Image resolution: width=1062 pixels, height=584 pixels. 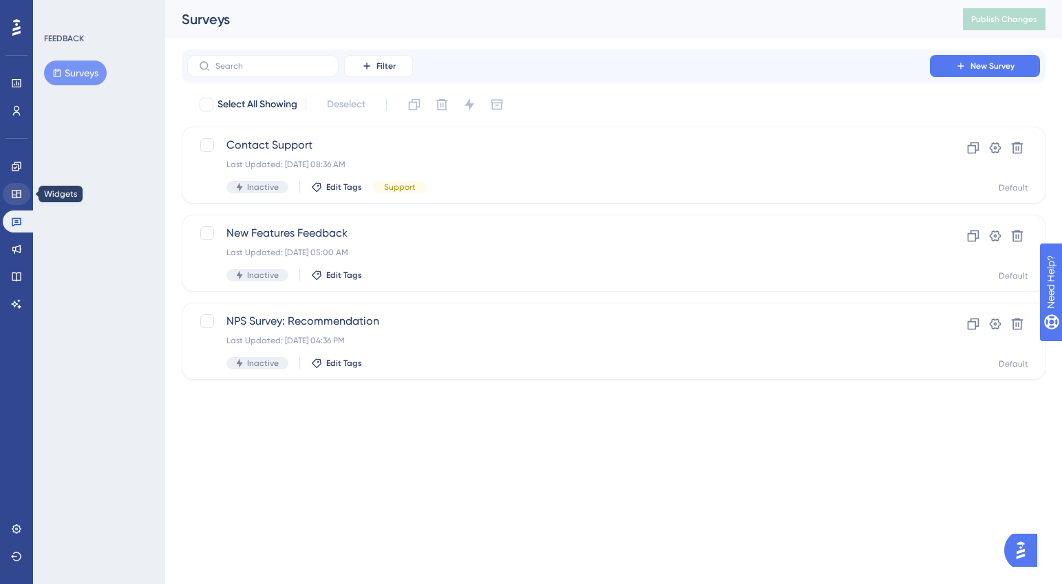 I want to click on button: Filter, so click(x=379, y=66).